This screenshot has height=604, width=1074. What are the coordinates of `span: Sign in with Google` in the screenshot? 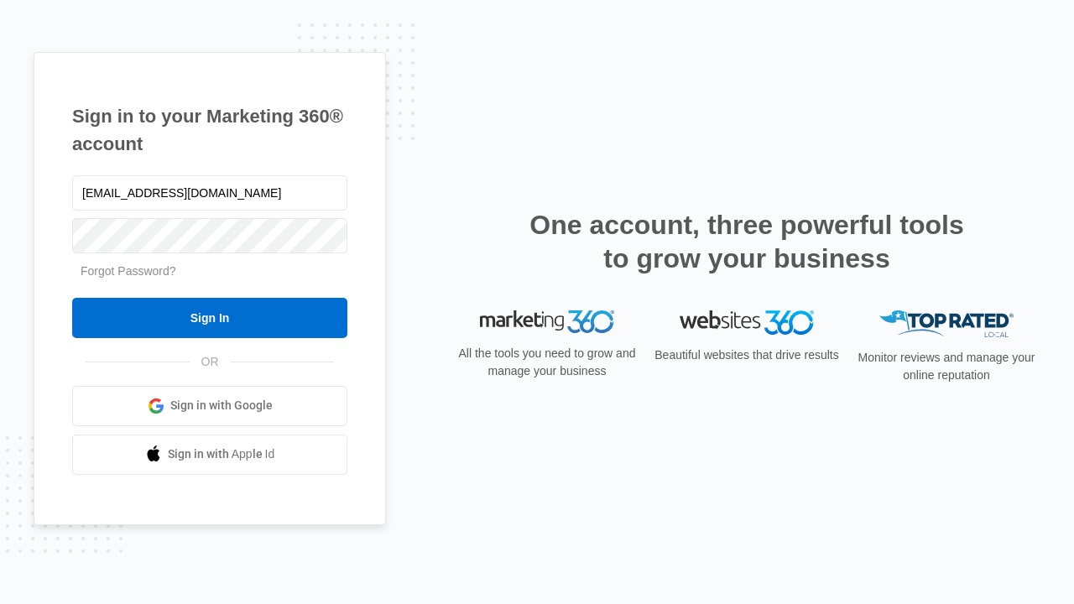 It's located at (222, 405).